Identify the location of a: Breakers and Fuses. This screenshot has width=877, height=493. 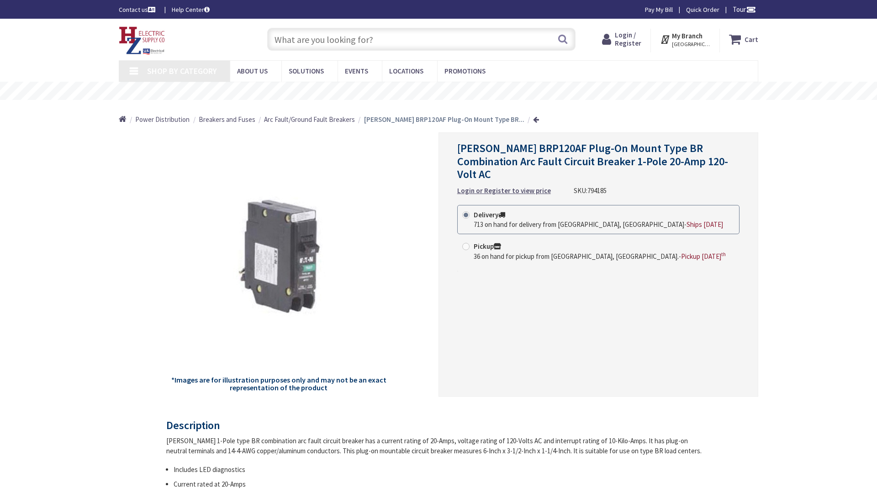
(227, 119).